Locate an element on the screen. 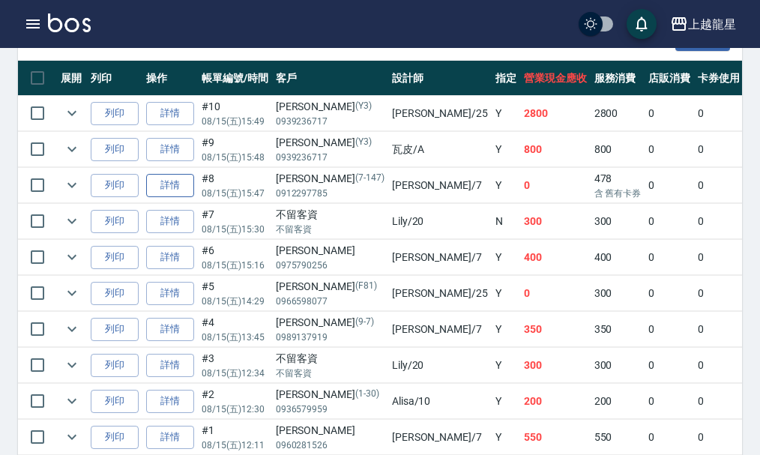 The width and height of the screenshot is (760, 455). p: (1-30) is located at coordinates (367, 394).